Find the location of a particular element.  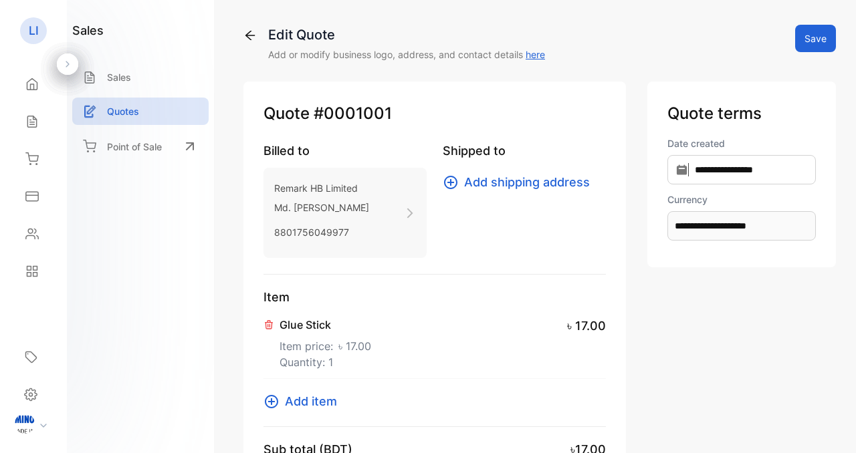

p: Point of Sale is located at coordinates (134, 146).